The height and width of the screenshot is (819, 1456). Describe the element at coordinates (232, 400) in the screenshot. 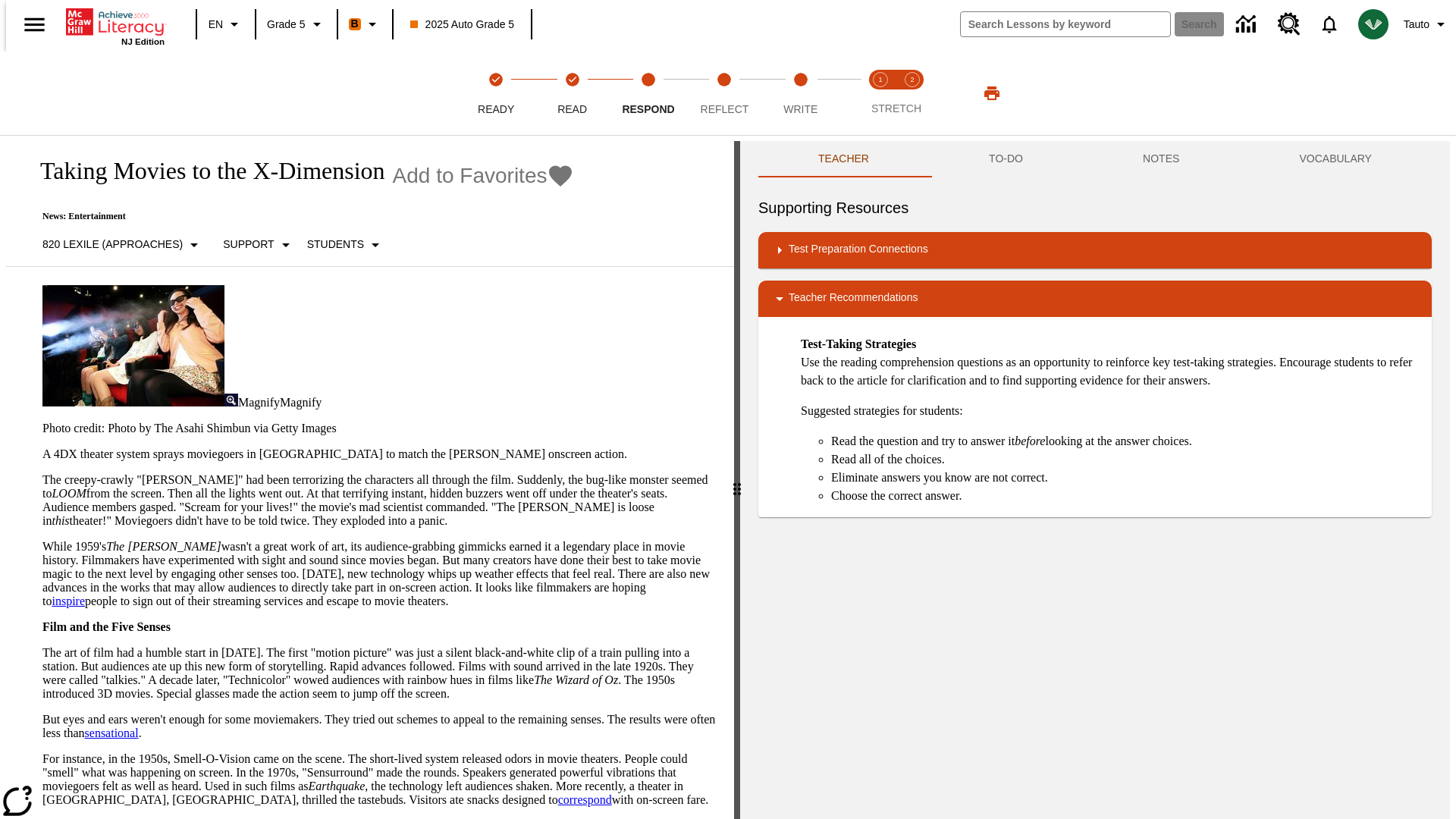

I see `img: Magnify` at that location.